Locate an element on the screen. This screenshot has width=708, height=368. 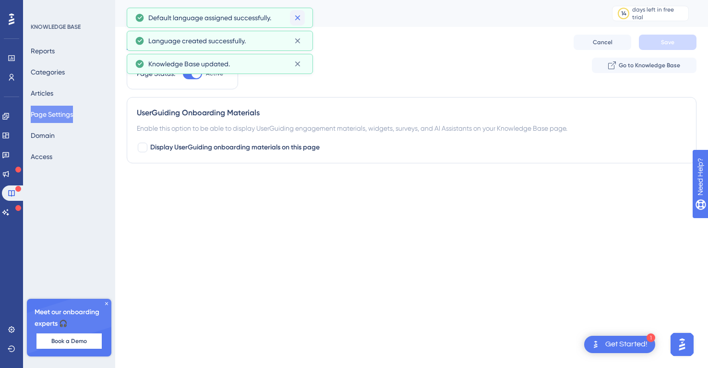
div: Page Settings is located at coordinates (357, 13).